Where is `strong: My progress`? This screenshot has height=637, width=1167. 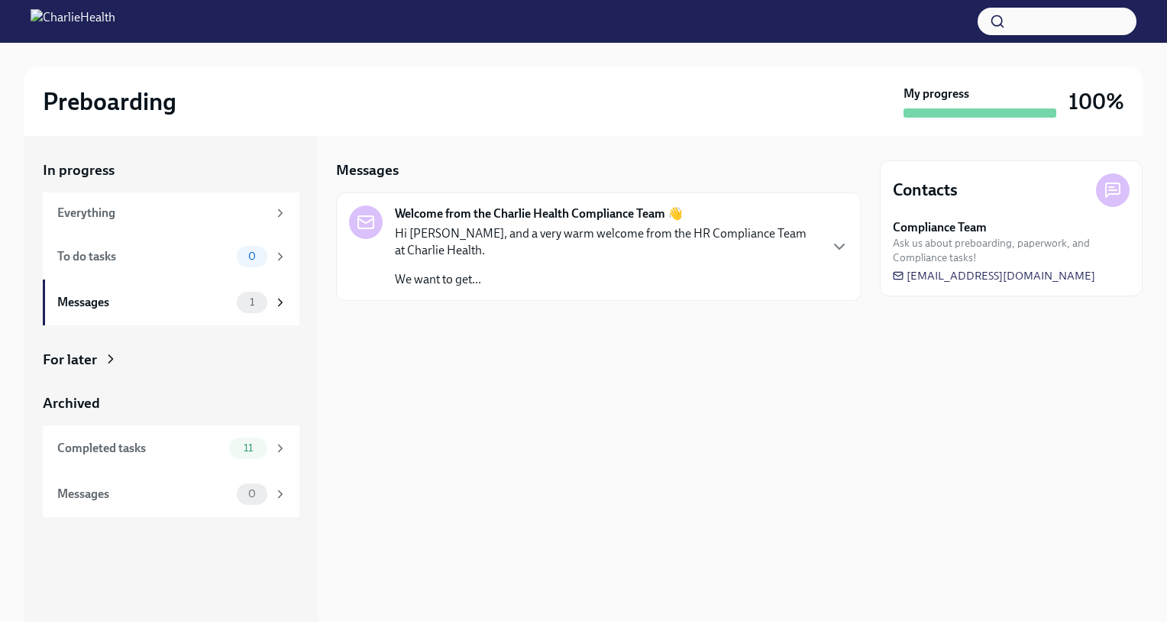 strong: My progress is located at coordinates (936, 94).